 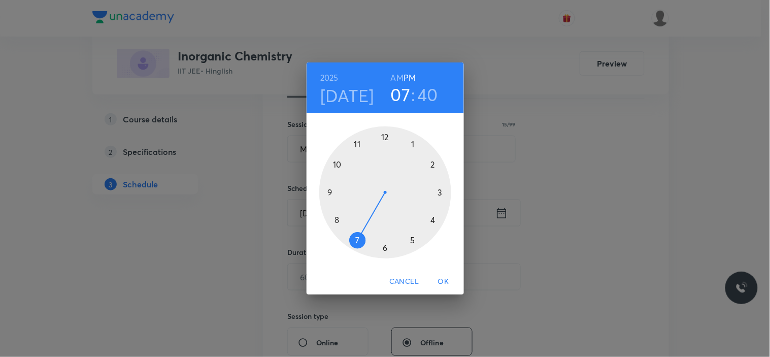 What do you see at coordinates (397, 78) in the screenshot?
I see `h6: AM` at bounding box center [397, 78].